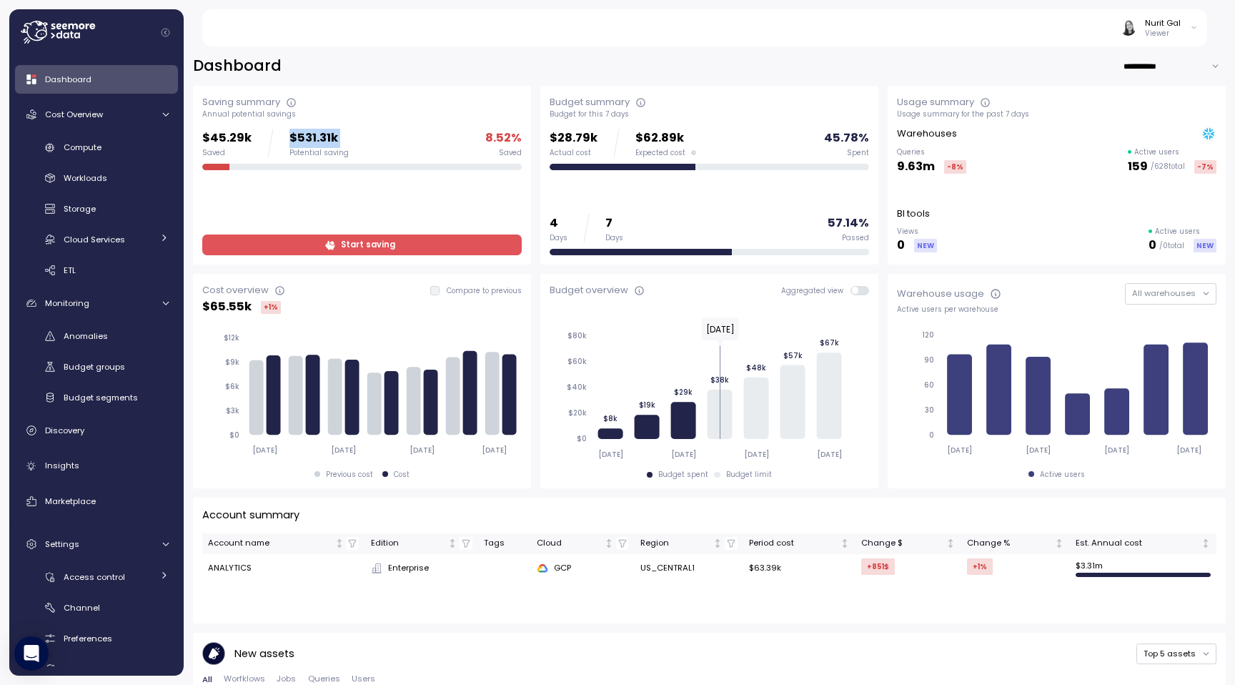 This screenshot has height=685, width=1235. What do you see at coordinates (929, 360) in the screenshot?
I see `tspan: 90` at bounding box center [929, 360].